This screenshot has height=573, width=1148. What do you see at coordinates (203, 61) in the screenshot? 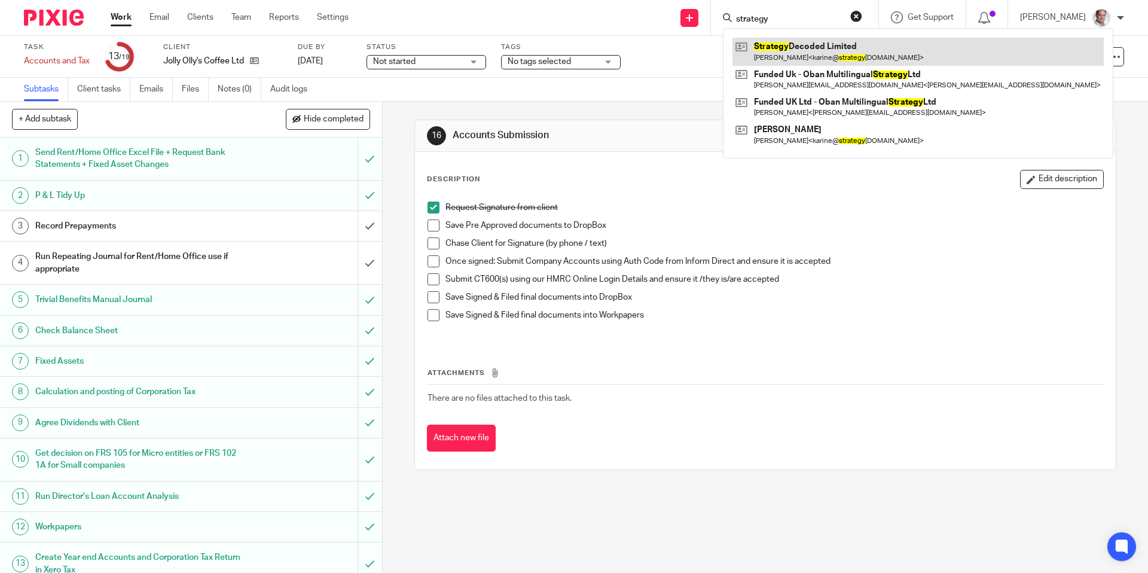
I see `p: Jolly Olly's Coffee Ltd` at bounding box center [203, 61].